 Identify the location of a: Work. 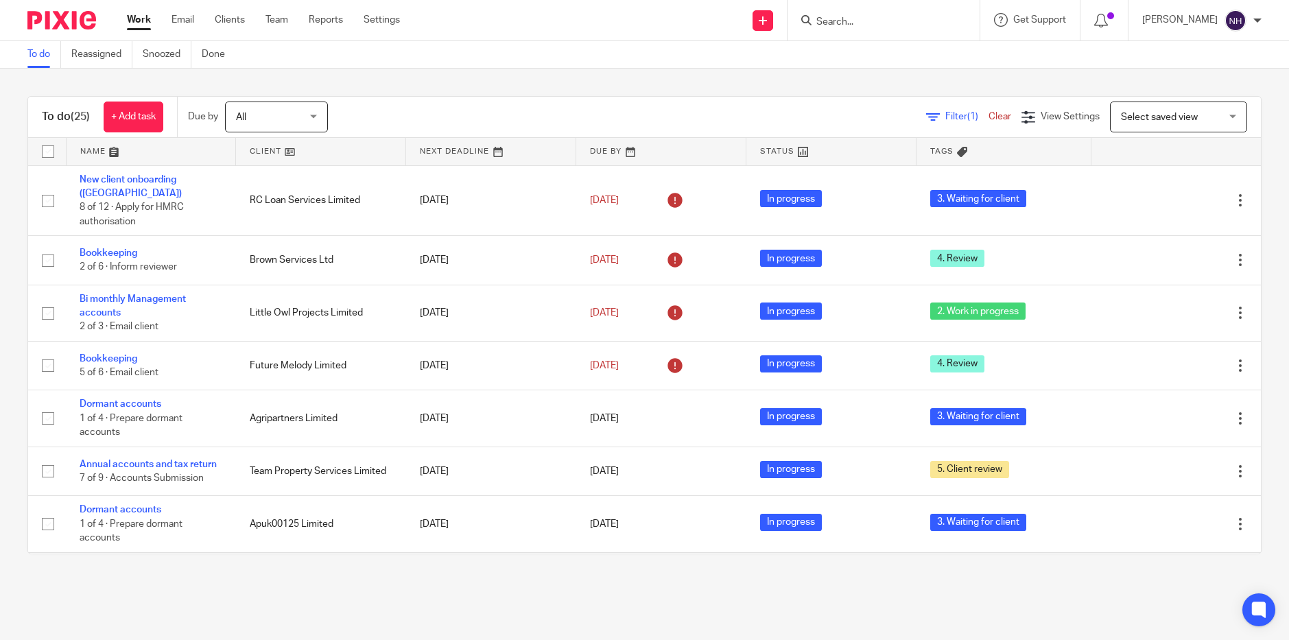
(139, 20).